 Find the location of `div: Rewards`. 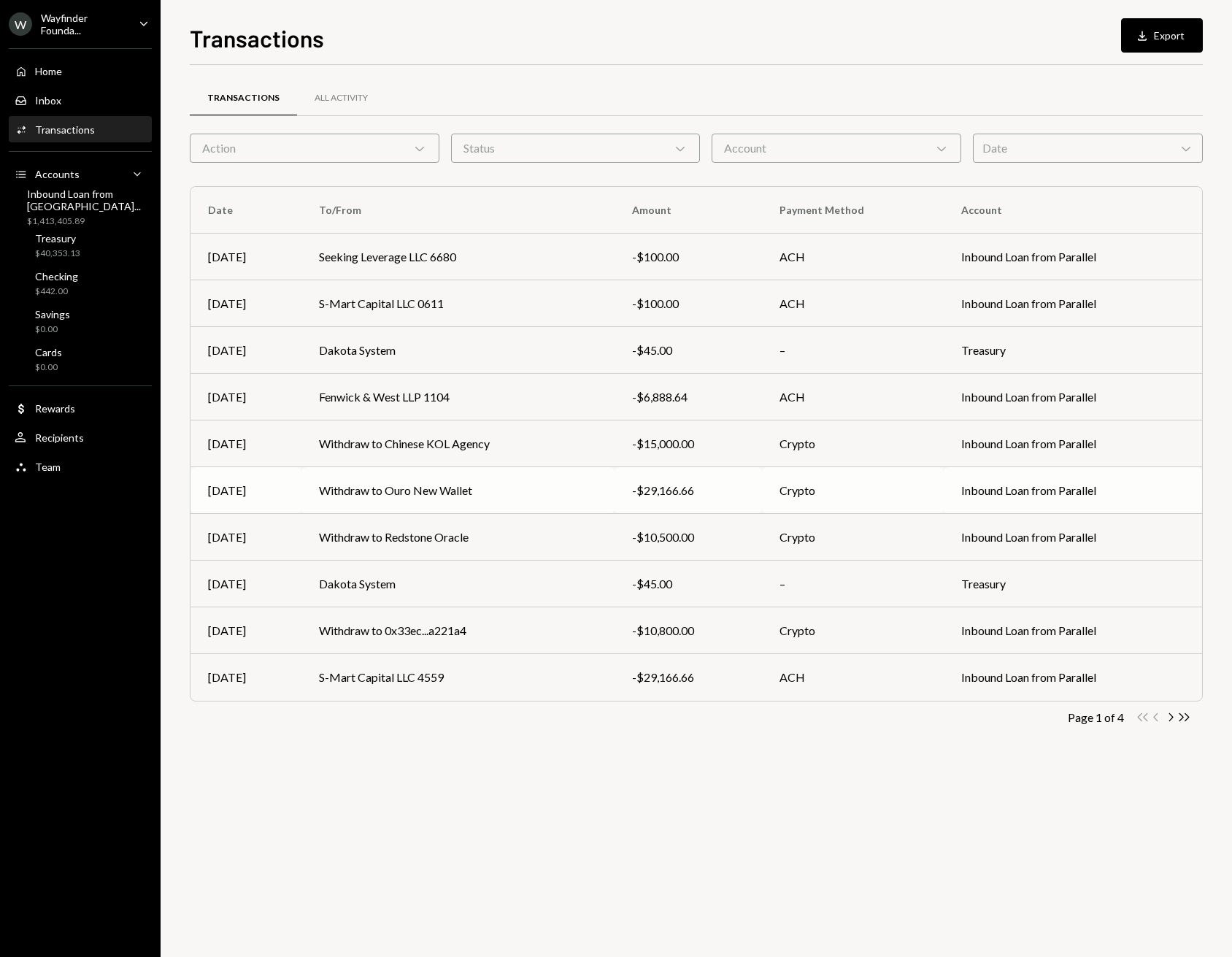

div: Rewards is located at coordinates (55, 408).